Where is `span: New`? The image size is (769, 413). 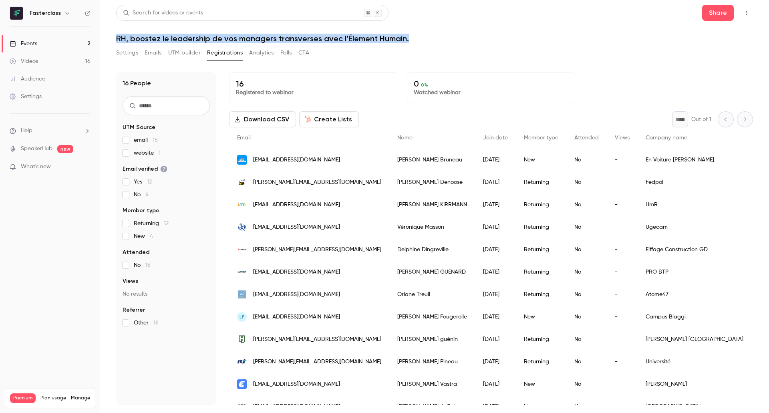 span: New is located at coordinates (143, 236).